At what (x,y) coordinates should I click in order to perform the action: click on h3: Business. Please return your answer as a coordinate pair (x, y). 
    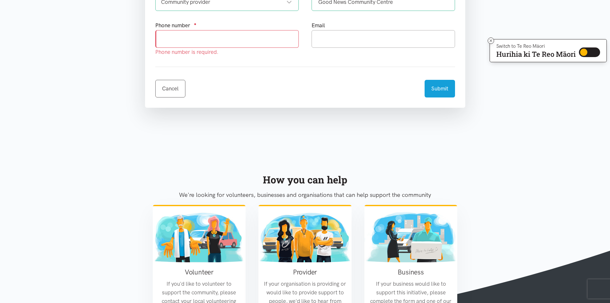
    Looking at the image, I should click on (411, 272).